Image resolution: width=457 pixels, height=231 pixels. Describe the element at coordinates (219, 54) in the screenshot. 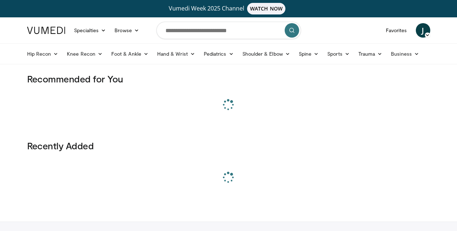

I see `a: Pediatrics` at that location.